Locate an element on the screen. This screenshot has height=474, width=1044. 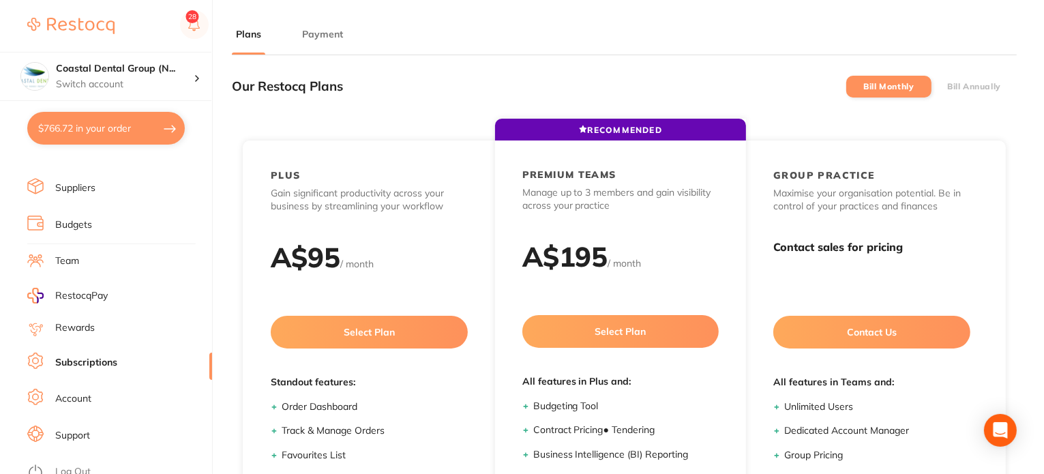
button: $766.72 in your order is located at coordinates (106, 128).